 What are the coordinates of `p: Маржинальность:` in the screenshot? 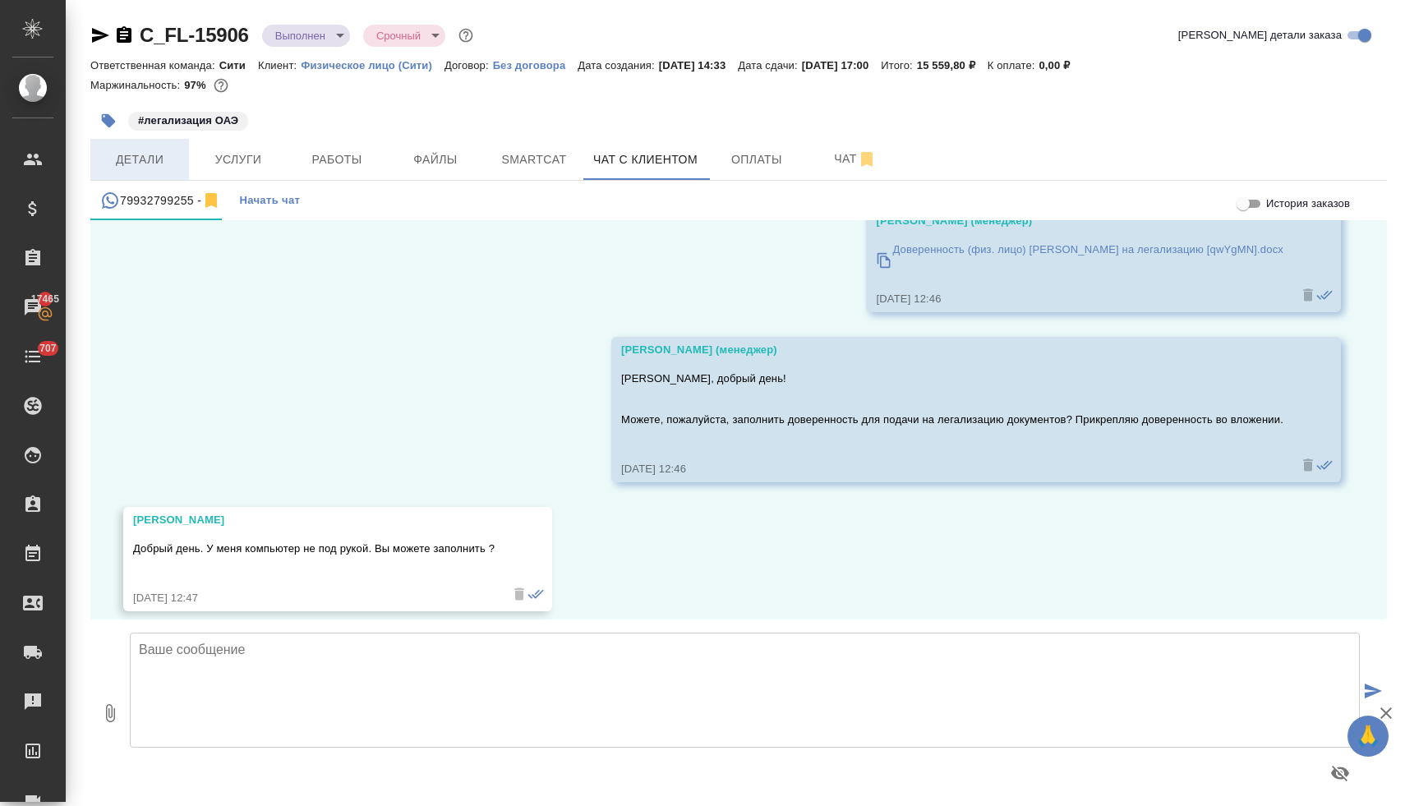 It's located at (137, 85).